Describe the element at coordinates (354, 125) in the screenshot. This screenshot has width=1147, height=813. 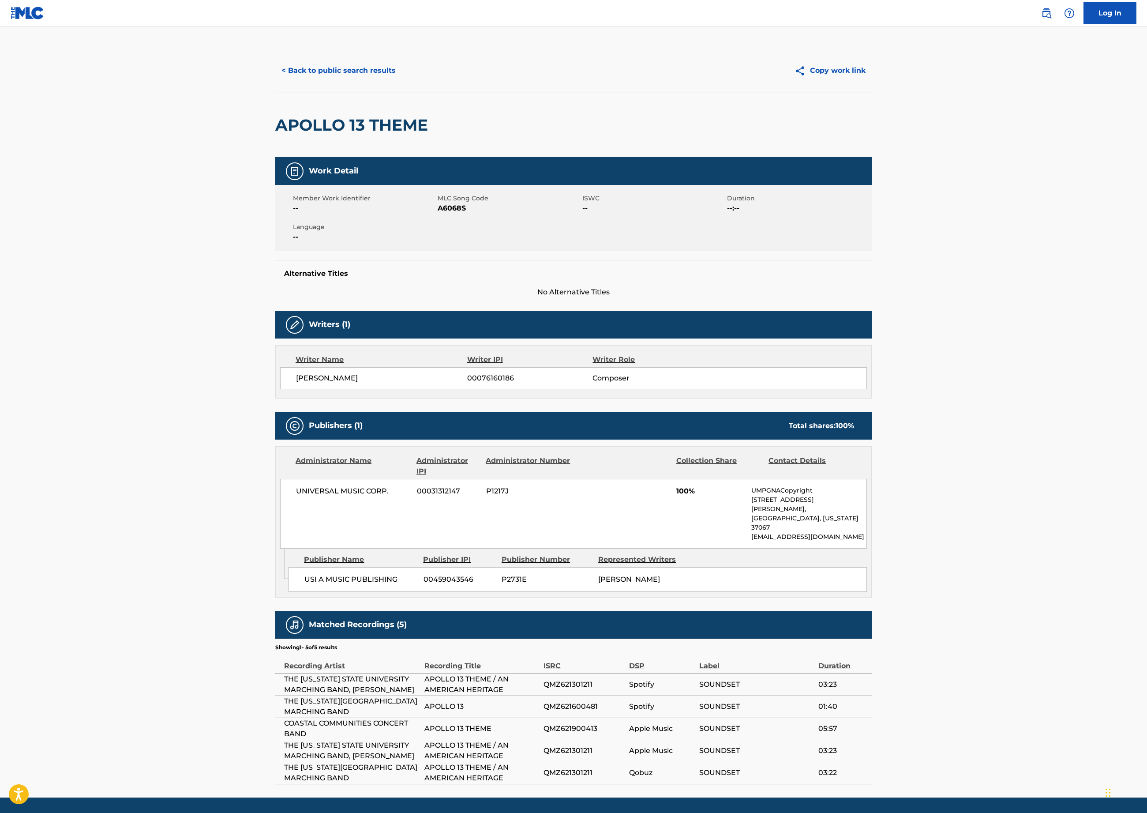
I see `h2: APOLLO 13 THEME` at that location.